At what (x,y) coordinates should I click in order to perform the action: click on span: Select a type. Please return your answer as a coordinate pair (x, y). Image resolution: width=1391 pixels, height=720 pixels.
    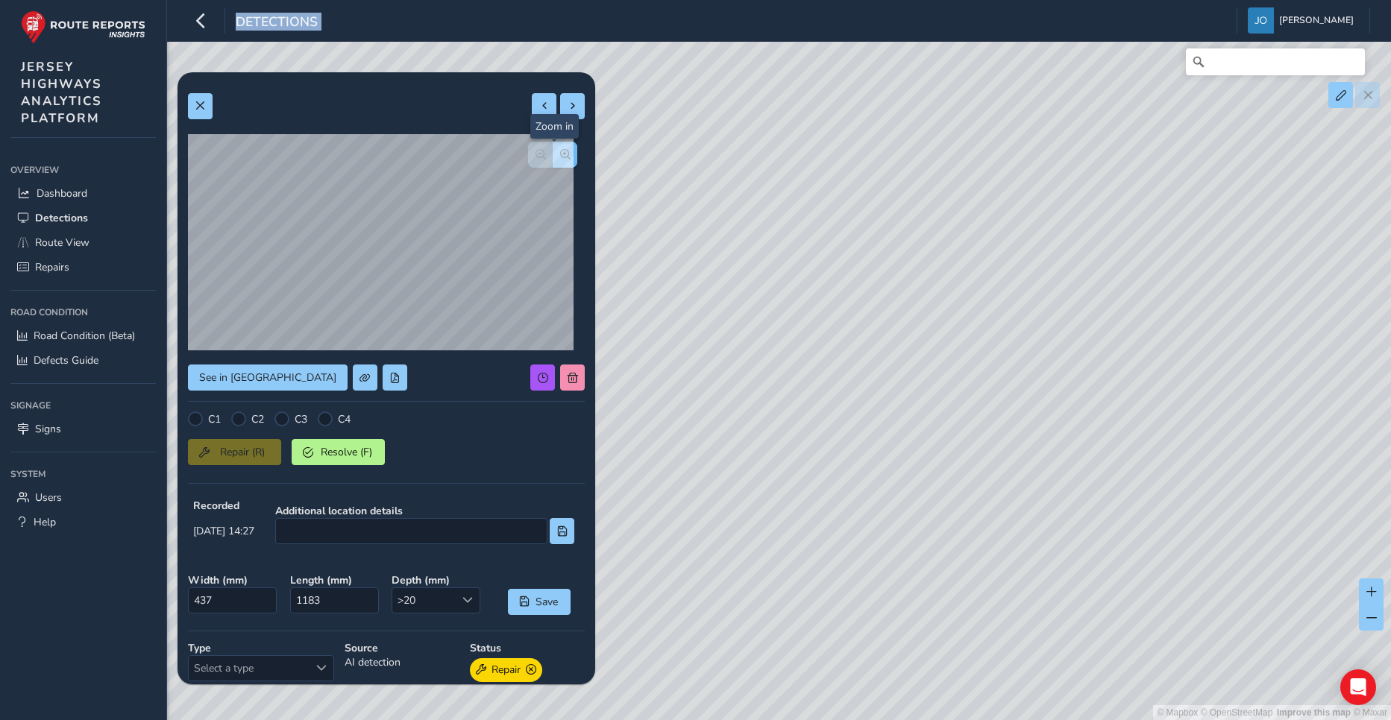
    Looking at the image, I should click on (248, 668).